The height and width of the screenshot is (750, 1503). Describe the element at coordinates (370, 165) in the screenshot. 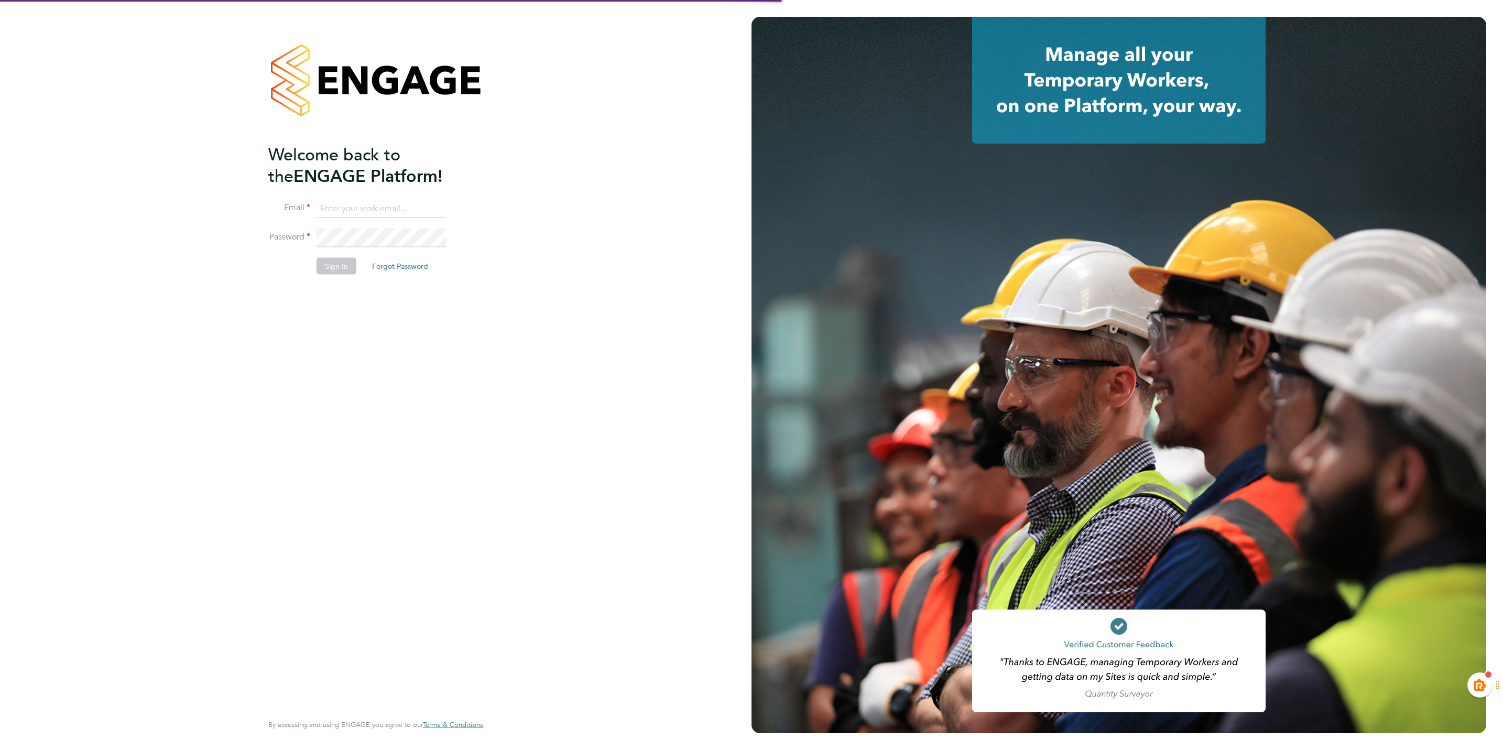

I see `h2: ENGAGE Platform!` at that location.